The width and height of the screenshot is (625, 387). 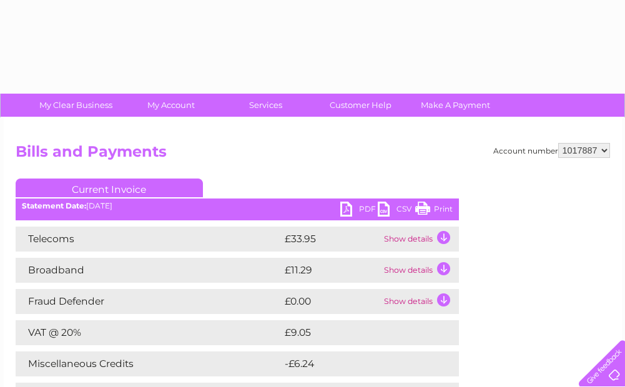 What do you see at coordinates (331, 270) in the screenshot?
I see `td: £11.29` at bounding box center [331, 270].